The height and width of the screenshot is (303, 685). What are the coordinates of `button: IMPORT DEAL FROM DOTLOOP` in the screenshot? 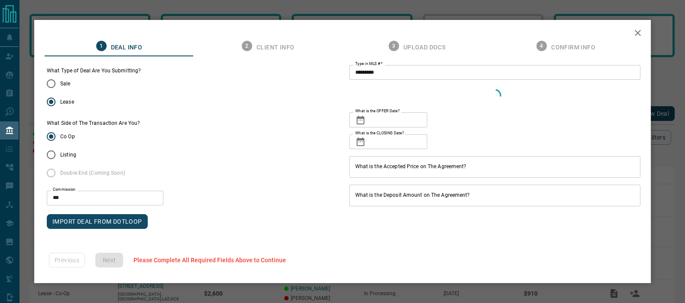 It's located at (97, 221).